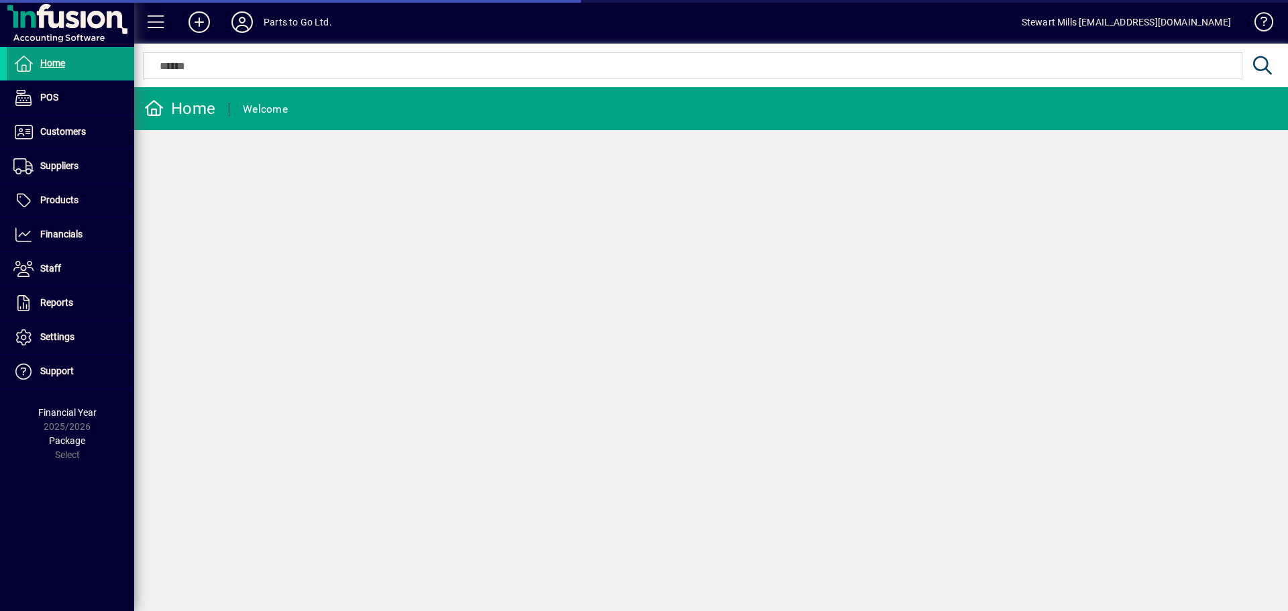 The image size is (1288, 611). Describe the element at coordinates (1258, 24) in the screenshot. I see `a: Knowledge Base` at that location.